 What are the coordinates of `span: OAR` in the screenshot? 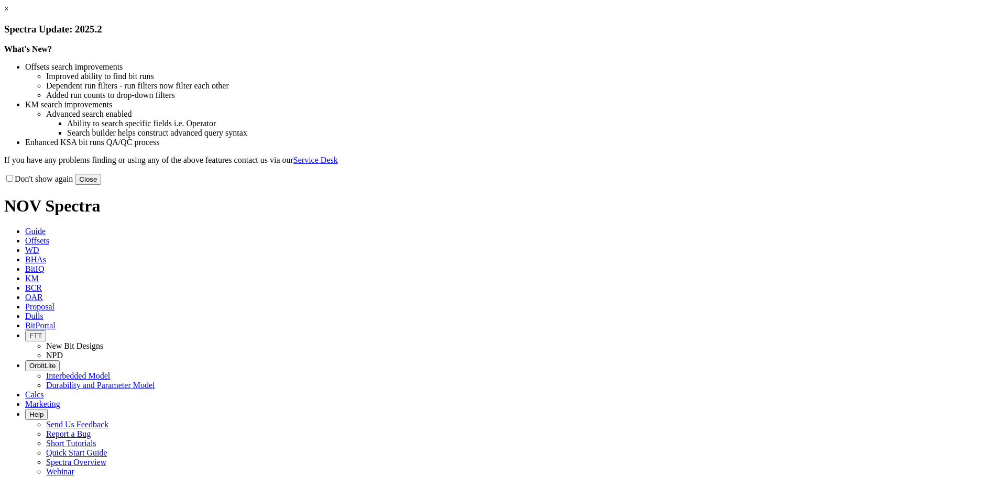 It's located at (34, 297).